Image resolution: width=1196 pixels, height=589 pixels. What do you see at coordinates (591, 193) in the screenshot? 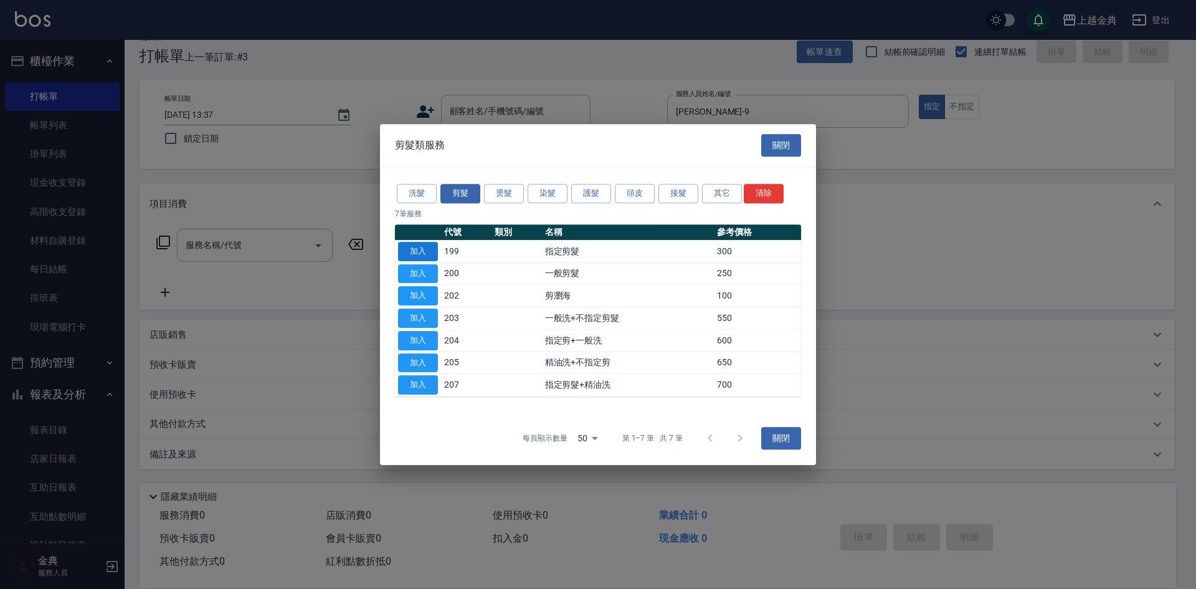
I see `button: 護髮` at bounding box center [591, 193].